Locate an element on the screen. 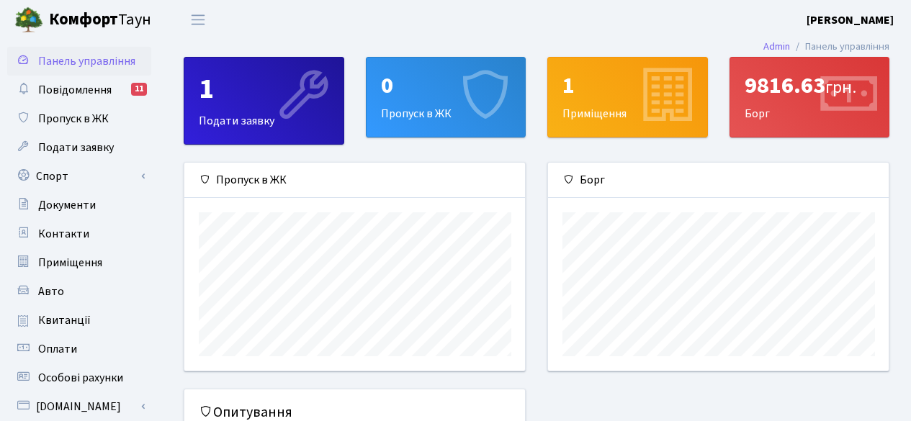  span: Документи is located at coordinates (67, 205).